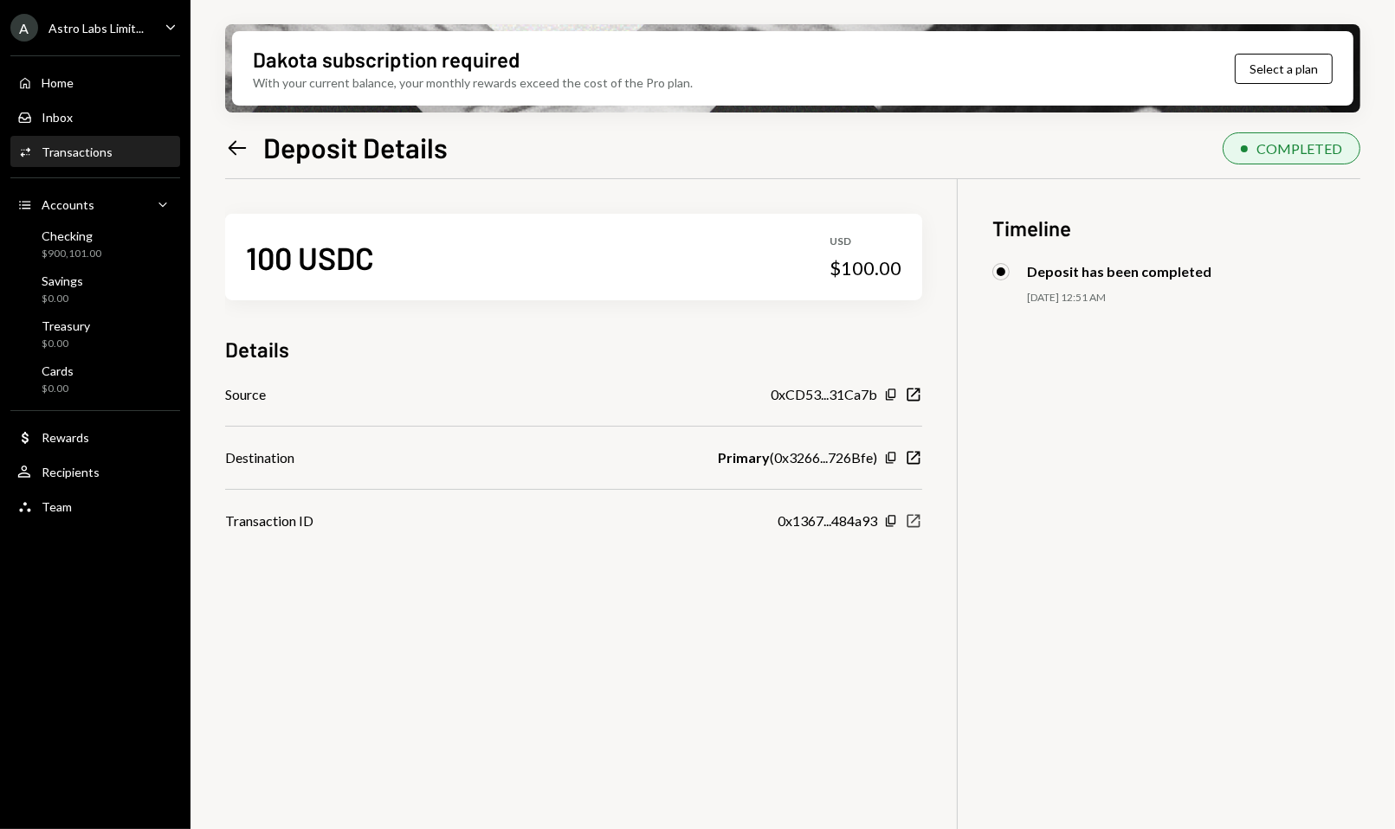  I want to click on button: Select a plan, so click(1283, 68).